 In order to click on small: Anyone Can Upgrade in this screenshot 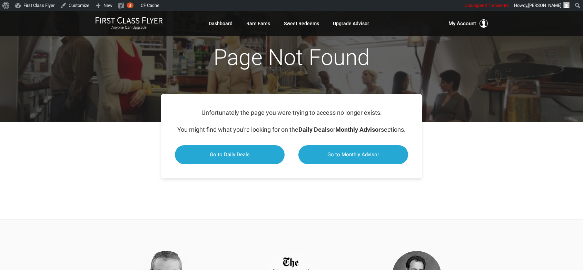, I will do `click(129, 28)`.